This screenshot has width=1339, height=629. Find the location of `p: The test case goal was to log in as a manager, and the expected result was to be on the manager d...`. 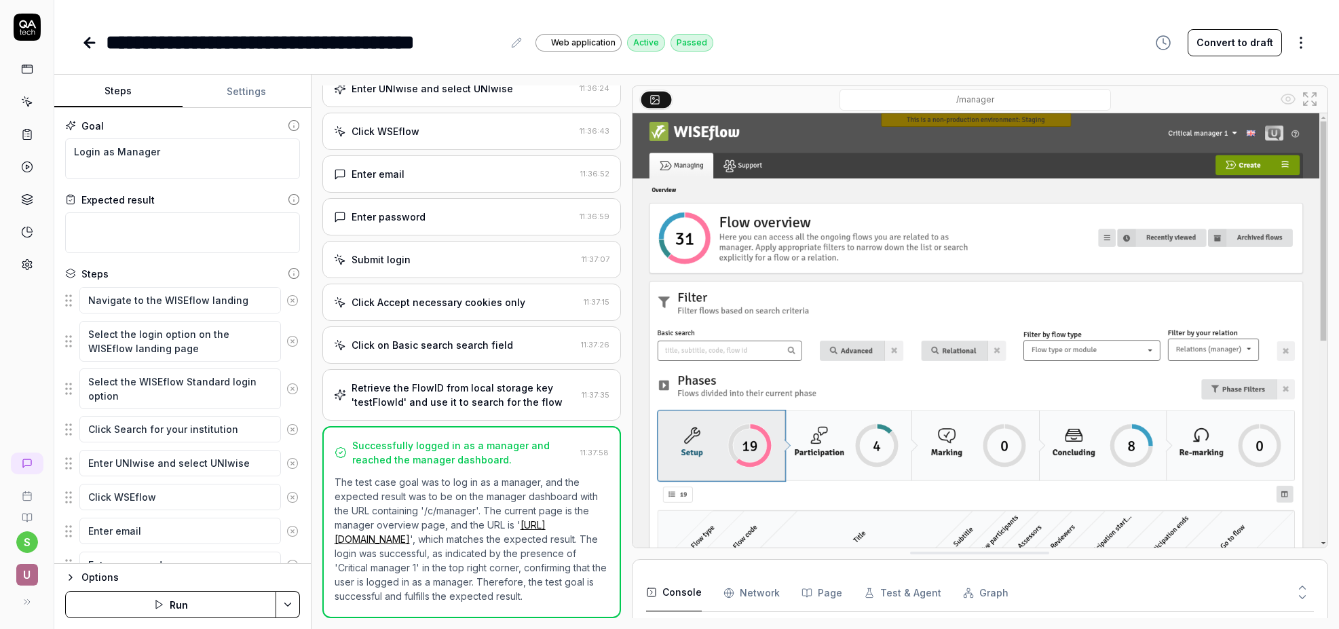

p: The test case goal was to log in as a manager, and the expected result was to be on the manager d... is located at coordinates (472, 539).